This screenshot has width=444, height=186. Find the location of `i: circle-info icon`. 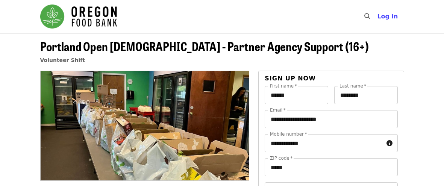

i: circle-info icon is located at coordinates (389, 143).